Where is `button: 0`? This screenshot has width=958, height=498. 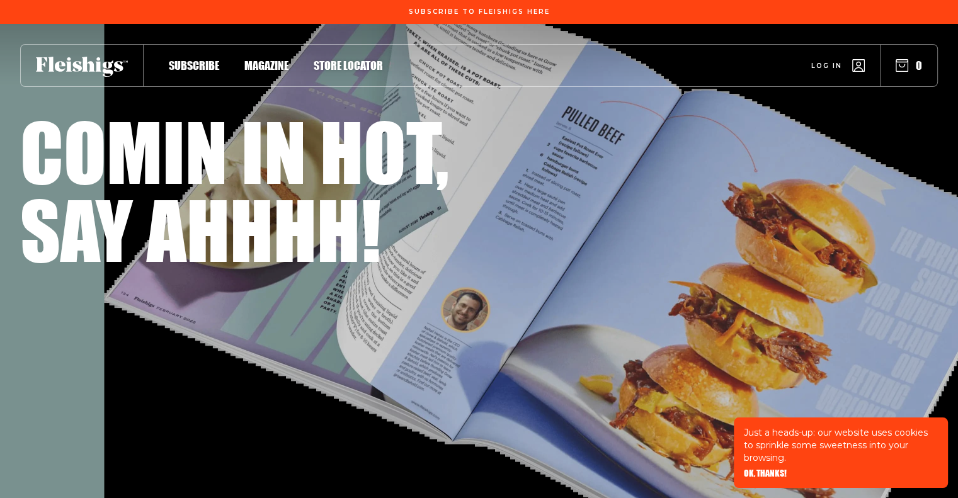 button: 0 is located at coordinates (909, 66).